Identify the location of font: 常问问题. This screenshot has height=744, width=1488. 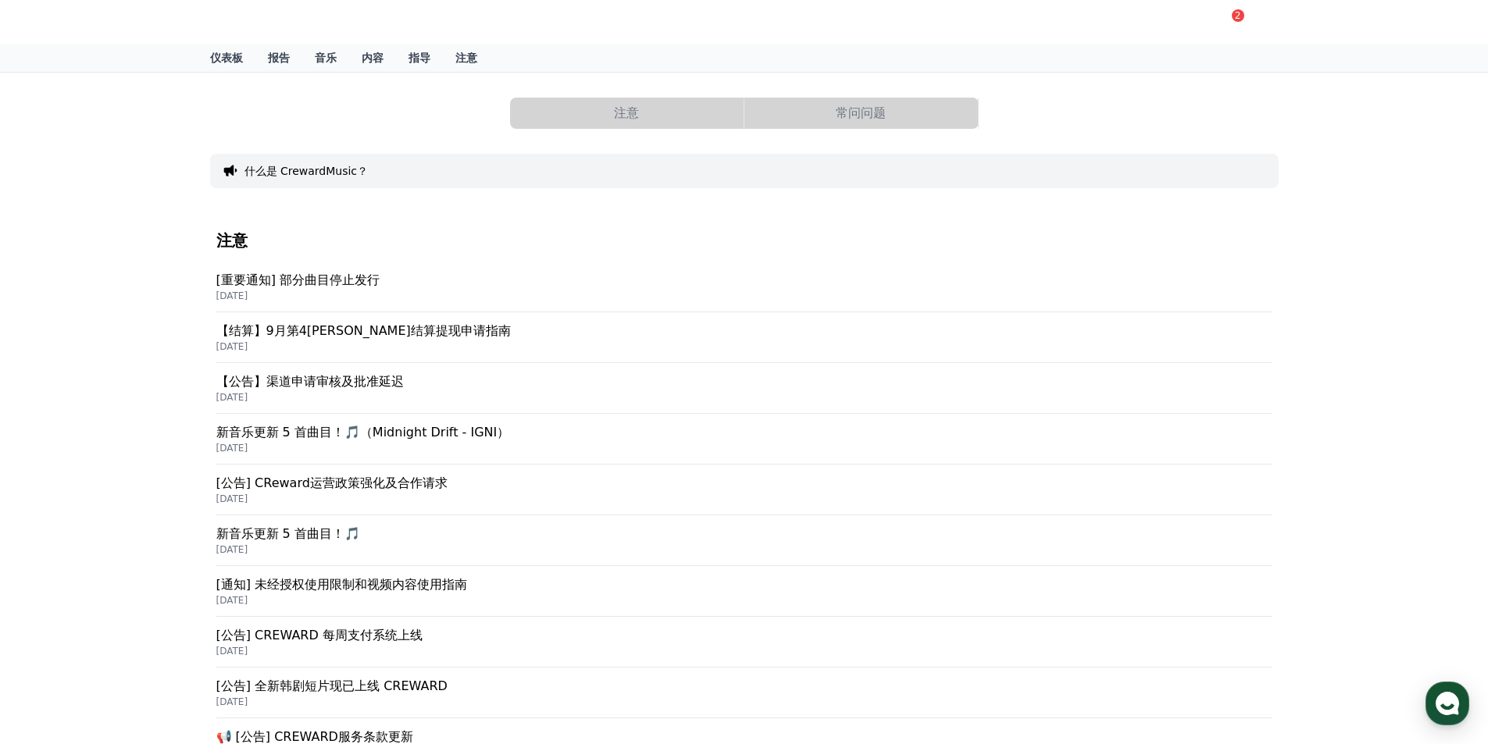
(861, 112).